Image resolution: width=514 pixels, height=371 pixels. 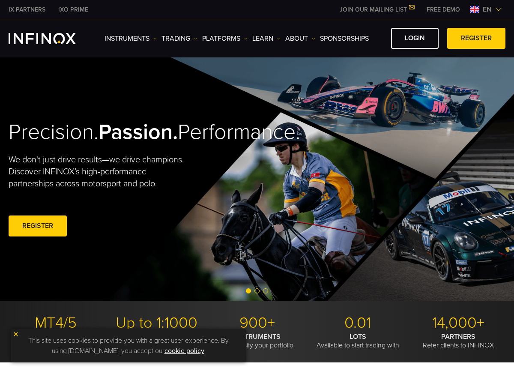 I want to click on h2: Precision. Performance., so click(x=120, y=132).